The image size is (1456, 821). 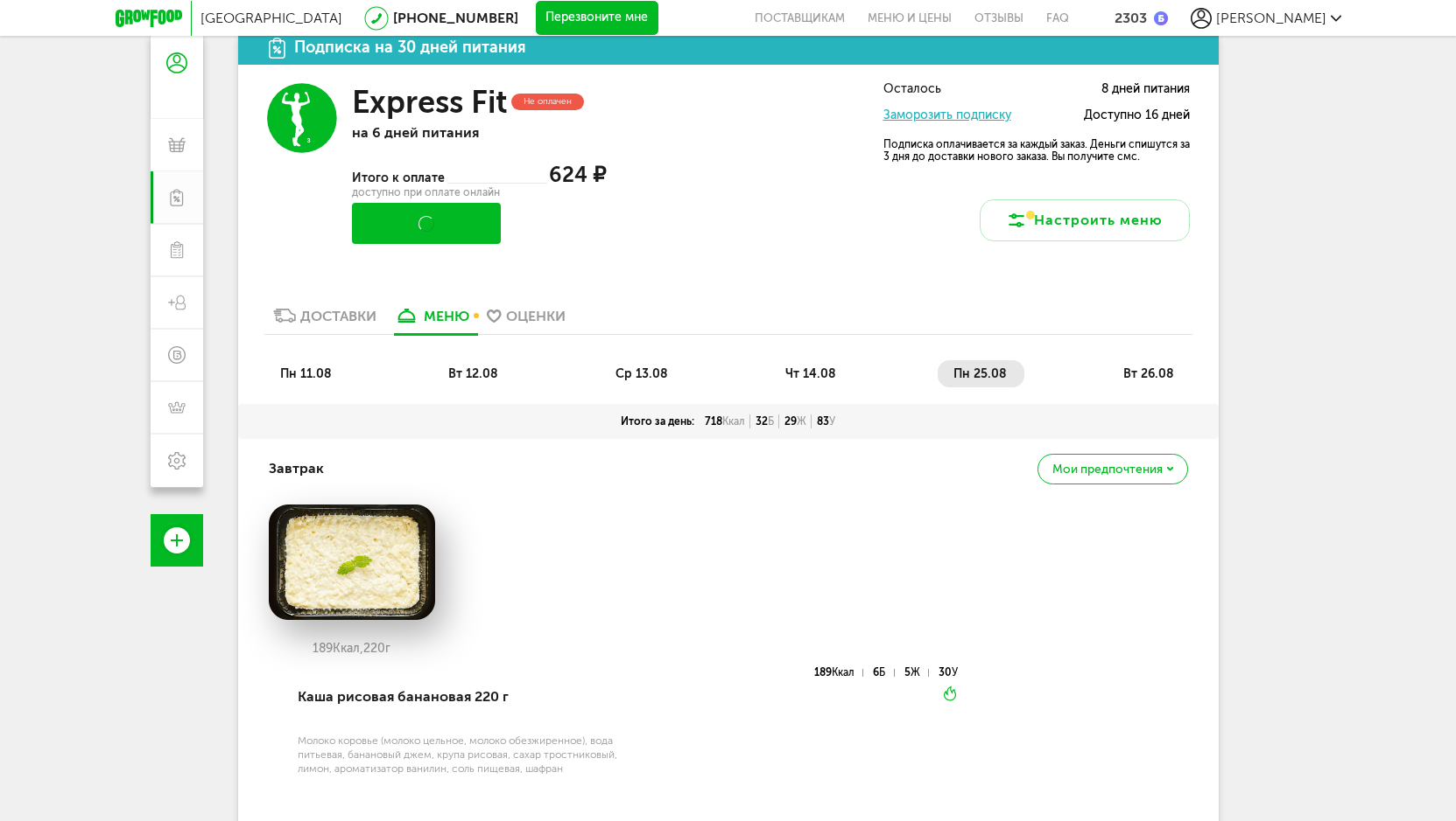 What do you see at coordinates (325, 321) in the screenshot?
I see `a: Доставки` at bounding box center [325, 321].